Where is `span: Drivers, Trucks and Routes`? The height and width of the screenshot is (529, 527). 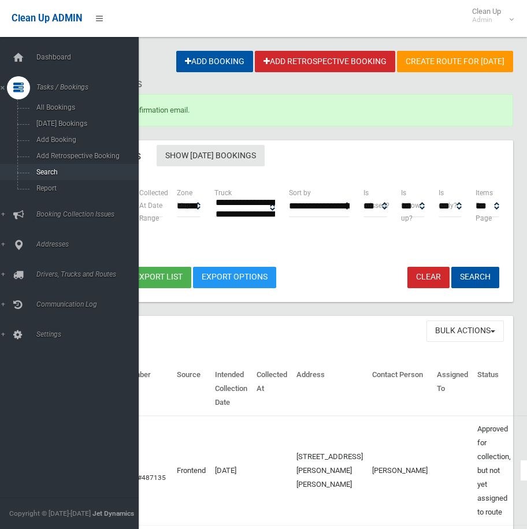 span: Drivers, Trucks and Routes is located at coordinates (90, 274).